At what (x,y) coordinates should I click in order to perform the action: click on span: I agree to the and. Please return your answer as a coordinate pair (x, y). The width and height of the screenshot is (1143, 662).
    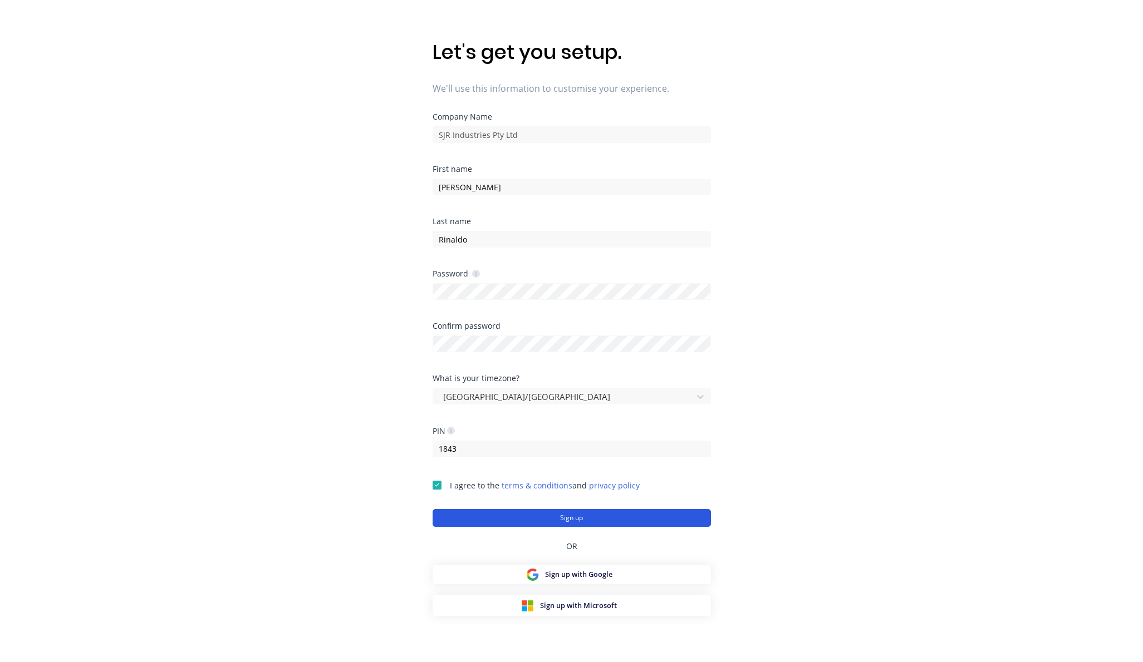
    Looking at the image, I should click on (544, 485).